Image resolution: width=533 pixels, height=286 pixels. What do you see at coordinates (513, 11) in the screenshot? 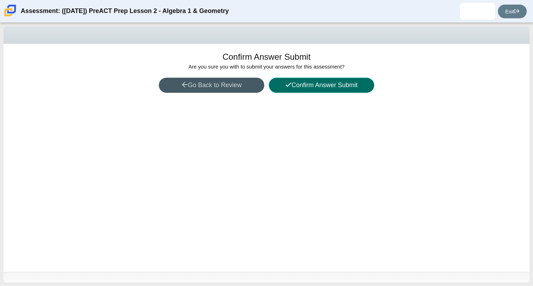
I see `a: Exit` at bounding box center [513, 11].